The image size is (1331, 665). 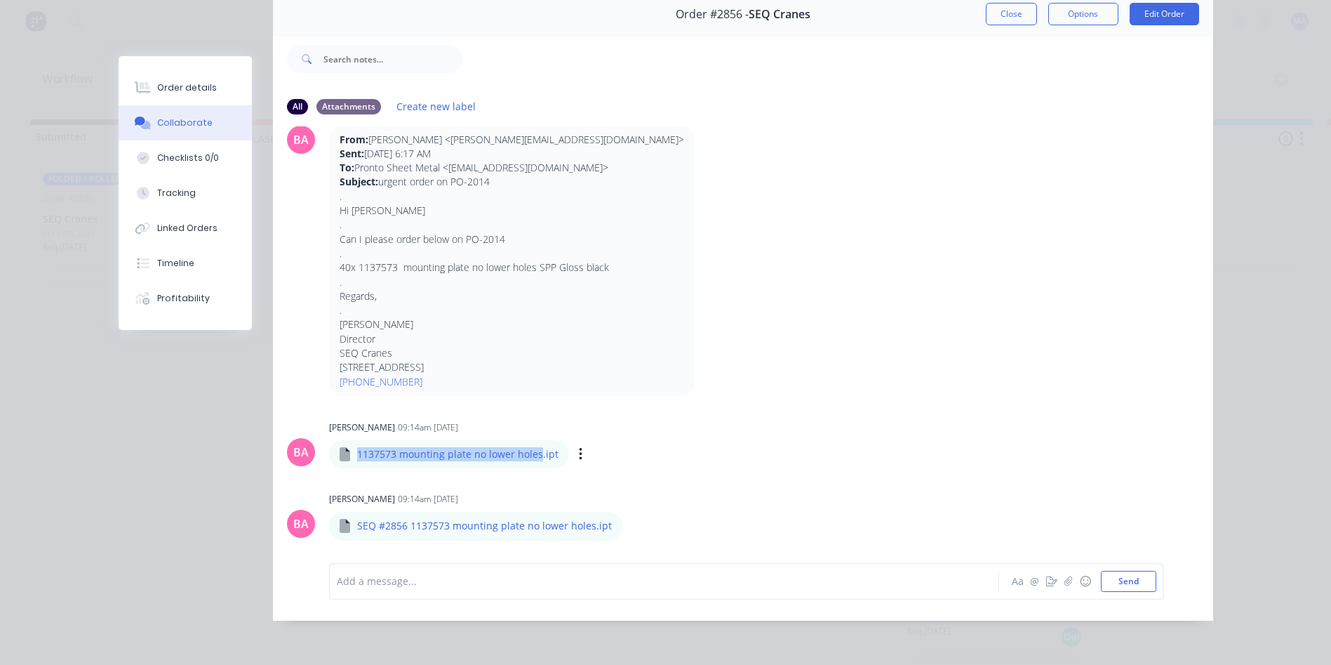 I want to click on button: Order details, so click(x=185, y=88).